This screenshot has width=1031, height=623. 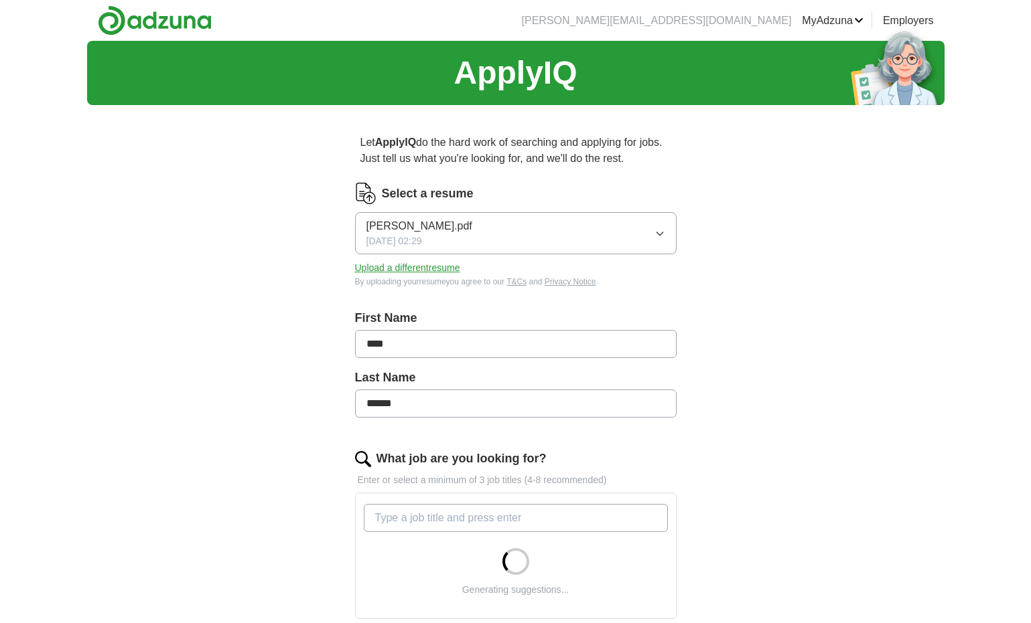 I want to click on a: Employers, so click(x=908, y=21).